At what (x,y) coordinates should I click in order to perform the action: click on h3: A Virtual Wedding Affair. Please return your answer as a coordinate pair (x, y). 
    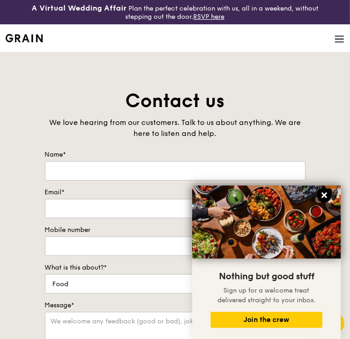
    Looking at the image, I should click on (79, 8).